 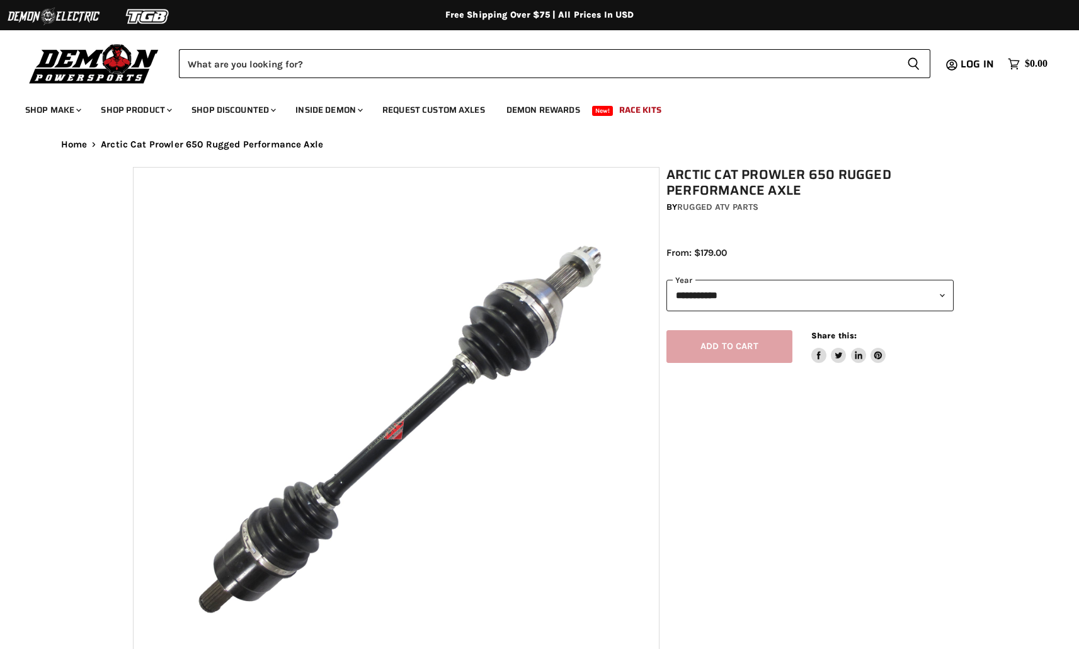 What do you see at coordinates (212, 144) in the screenshot?
I see `span: Arctic Cat Prowler 650 Rugged Performance Axle` at bounding box center [212, 144].